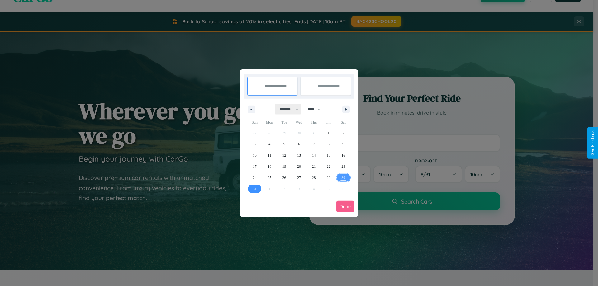  Describe the element at coordinates (314, 178) in the screenshot. I see `span: 28` at that location.